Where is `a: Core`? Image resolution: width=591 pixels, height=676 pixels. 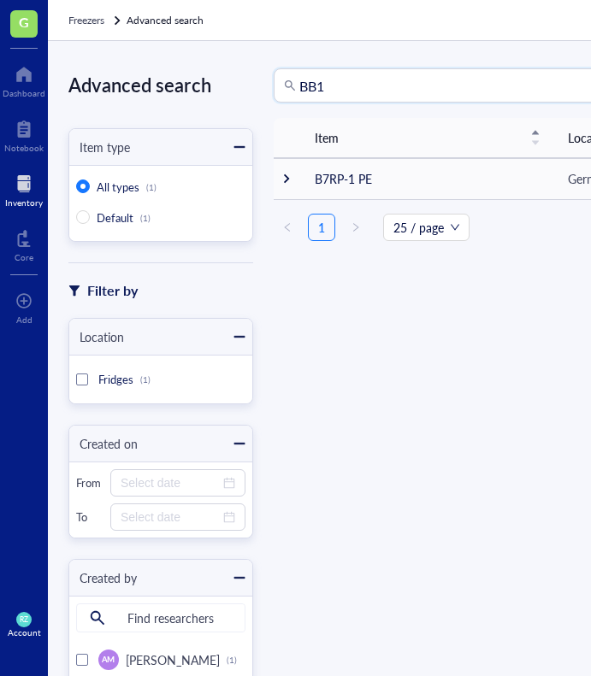
a: Core is located at coordinates (24, 244).